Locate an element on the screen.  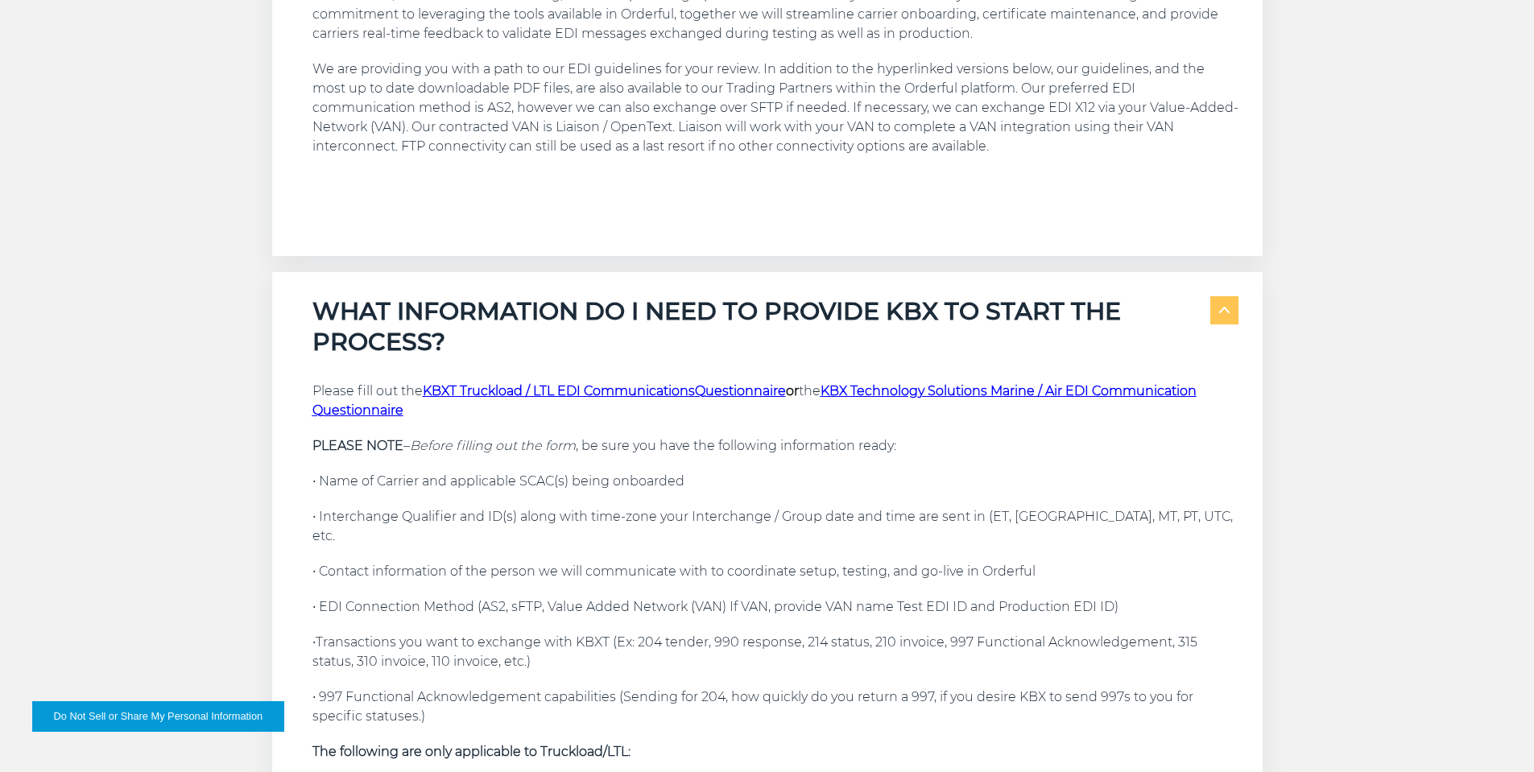
h5: WHAT INFORMATION DO I NEED TO PROVIDE KBX TO START THE PROCESS? is located at coordinates (761, 327).